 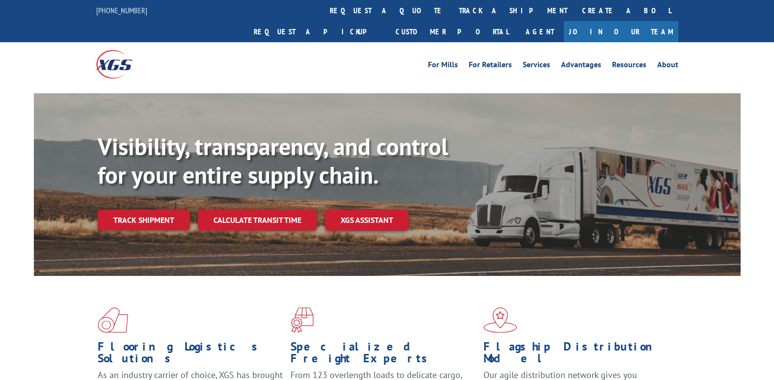 What do you see at coordinates (113, 320) in the screenshot?
I see `img: xgs-icon-total-supply-chain-intelligence-red` at bounding box center [113, 320].